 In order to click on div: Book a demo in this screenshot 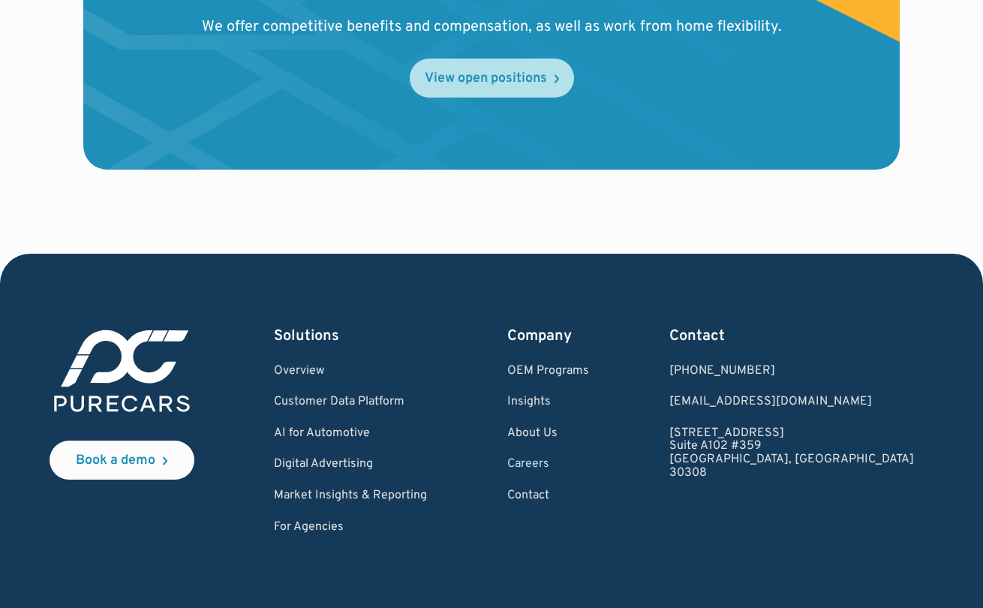, I will do `click(116, 461)`.